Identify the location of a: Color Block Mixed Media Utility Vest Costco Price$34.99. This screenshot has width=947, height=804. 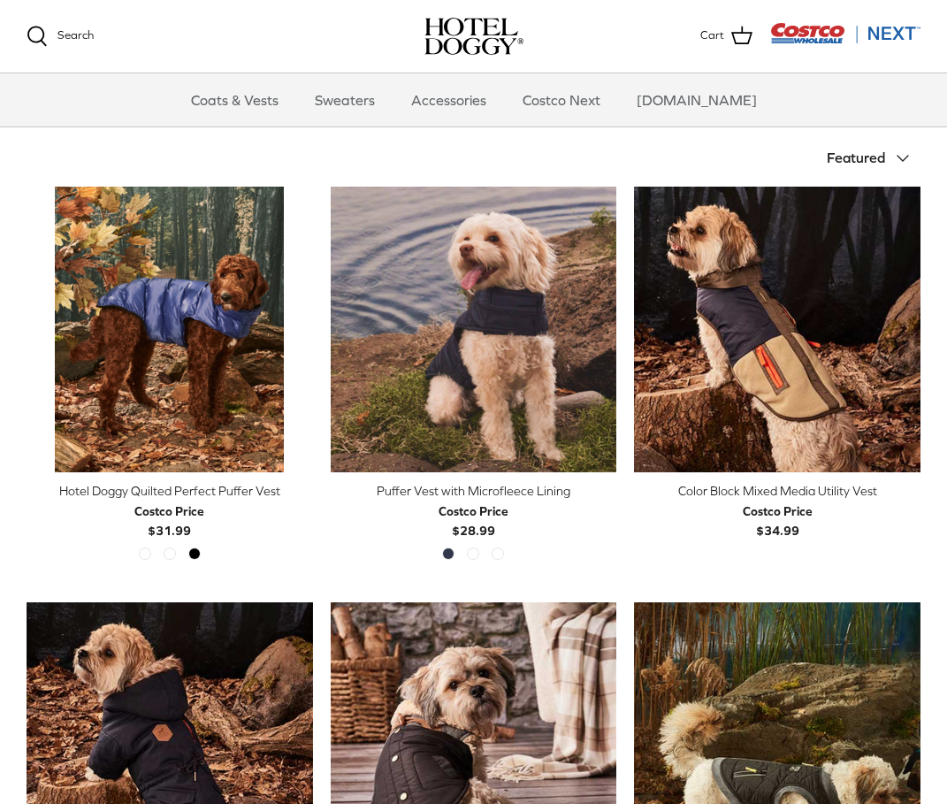
(777, 510).